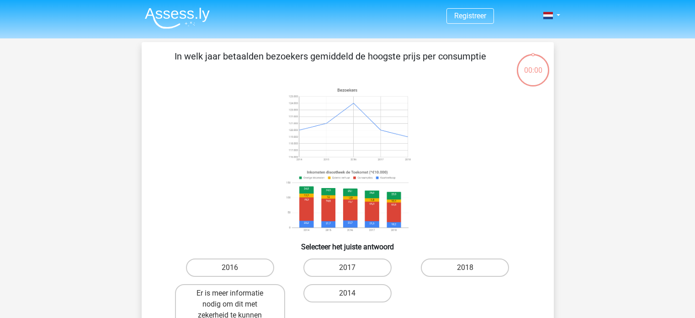 This screenshot has height=318, width=695. I want to click on label: 2014, so click(347, 293).